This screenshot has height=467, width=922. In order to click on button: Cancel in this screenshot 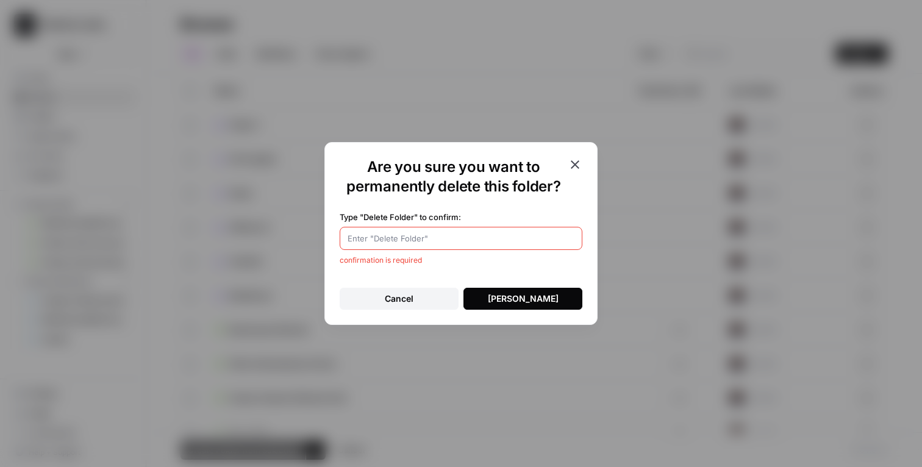, I will do `click(399, 299)`.